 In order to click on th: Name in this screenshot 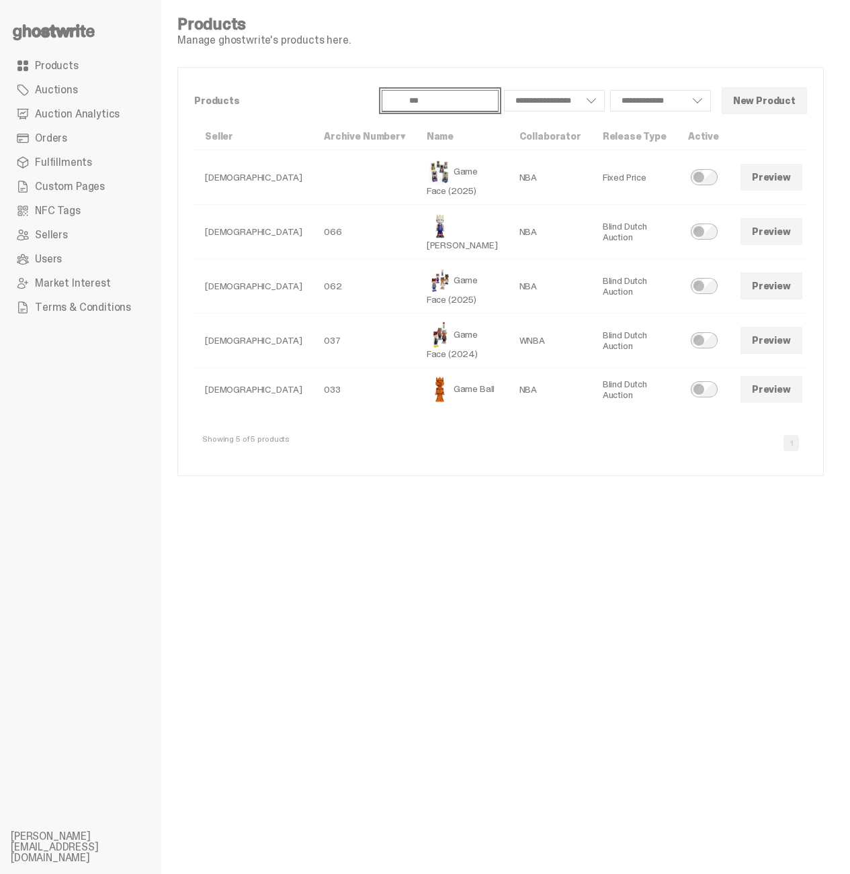, I will do `click(462, 136)`.